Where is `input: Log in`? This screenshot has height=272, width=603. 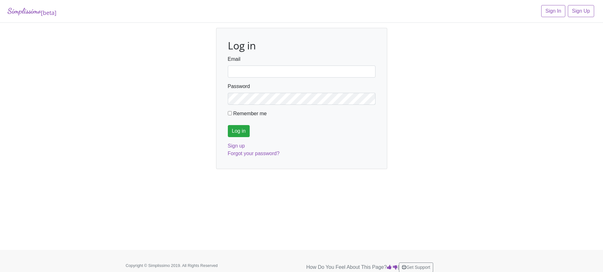 input: Log in is located at coordinates (239, 131).